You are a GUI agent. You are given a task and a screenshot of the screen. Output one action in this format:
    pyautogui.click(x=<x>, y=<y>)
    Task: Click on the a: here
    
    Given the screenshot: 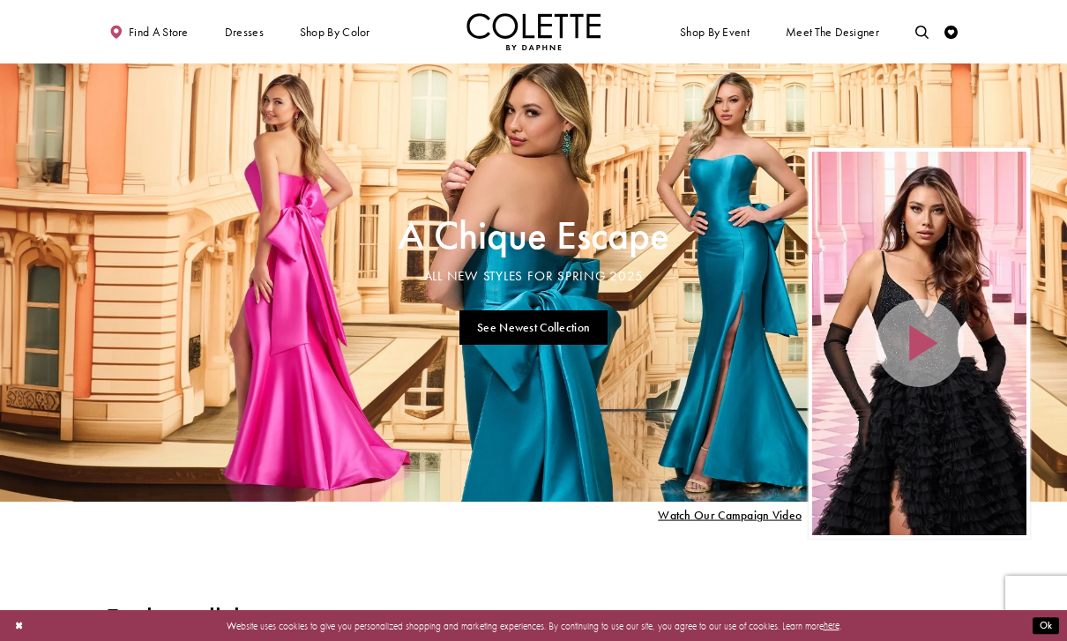 What is the action you would take?
    pyautogui.click(x=831, y=625)
    